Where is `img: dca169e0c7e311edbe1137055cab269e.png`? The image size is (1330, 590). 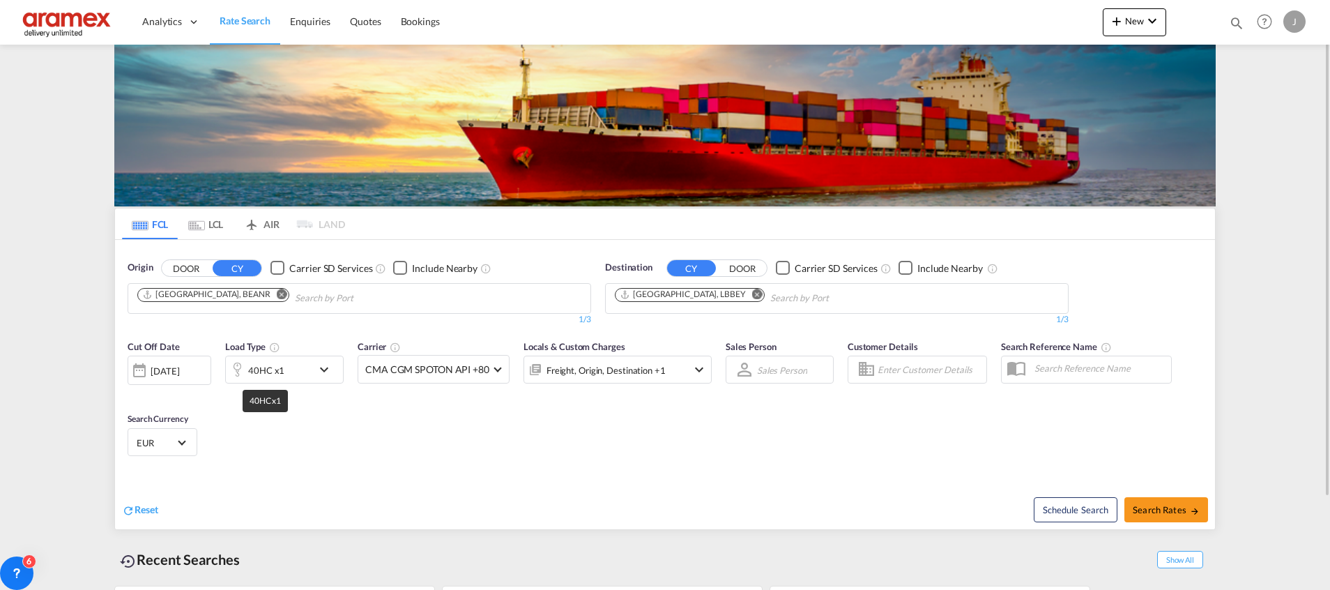
img: dca169e0c7e311edbe1137055cab269e.png is located at coordinates (68, 22).